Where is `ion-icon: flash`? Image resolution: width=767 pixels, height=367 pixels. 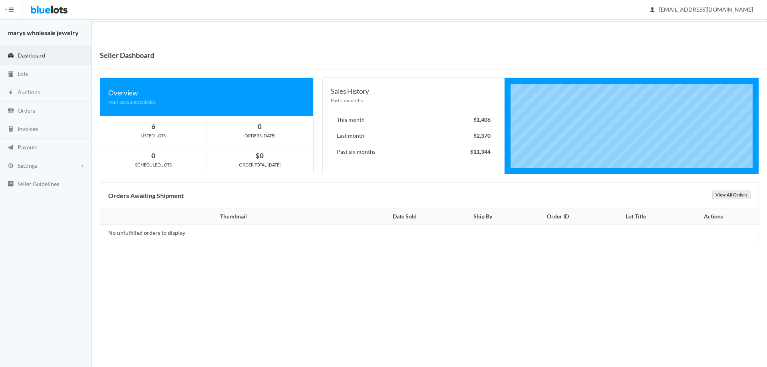 ion-icon: flash is located at coordinates (11, 93).